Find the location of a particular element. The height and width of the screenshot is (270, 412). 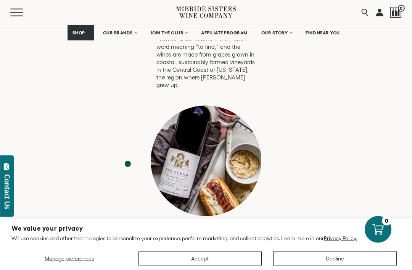

a: FIND NEAR YOU is located at coordinates (323, 33).